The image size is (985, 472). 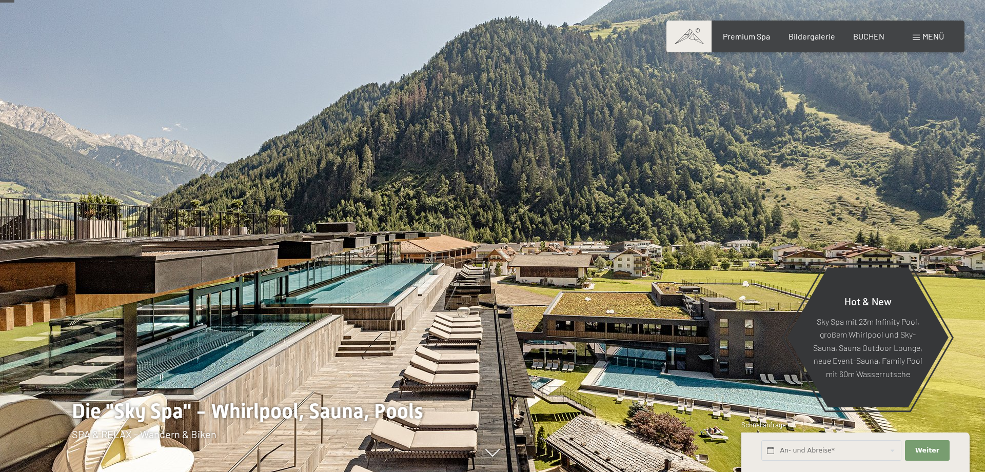 I want to click on span: Hot & New, so click(x=868, y=301).